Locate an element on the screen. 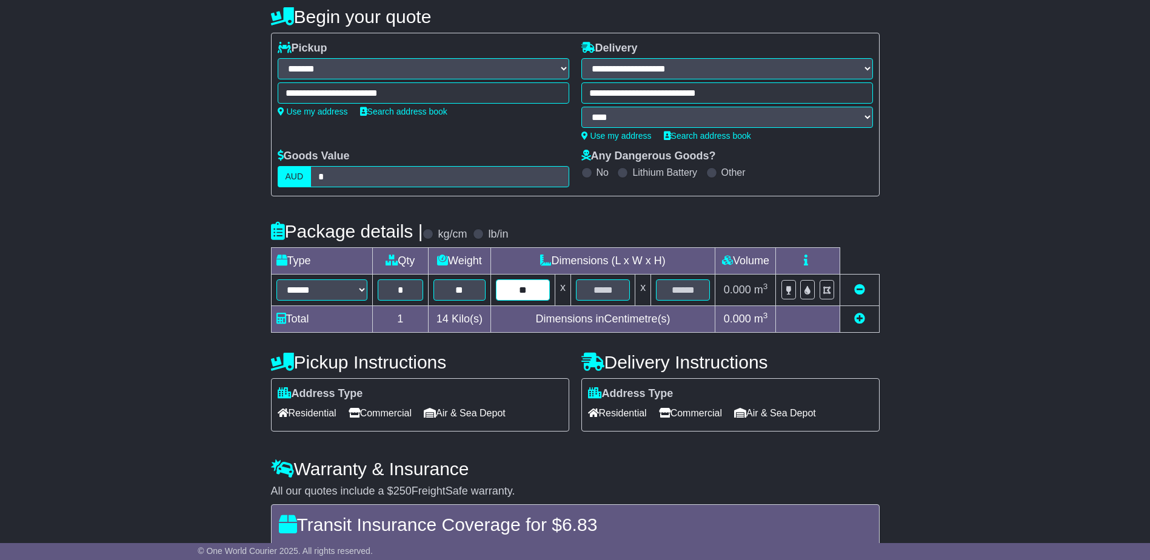  td: Dimensions in Centimetre(s) is located at coordinates (602, 319).